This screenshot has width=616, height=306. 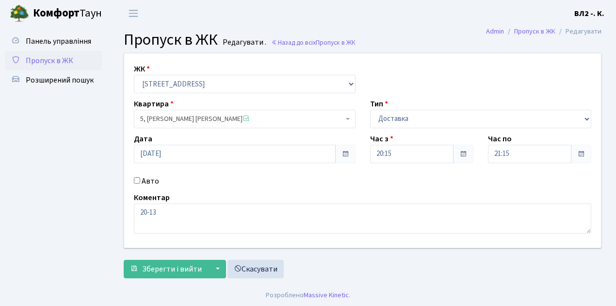 What do you see at coordinates (382, 139) in the screenshot?
I see `label: Час з` at bounding box center [382, 139].